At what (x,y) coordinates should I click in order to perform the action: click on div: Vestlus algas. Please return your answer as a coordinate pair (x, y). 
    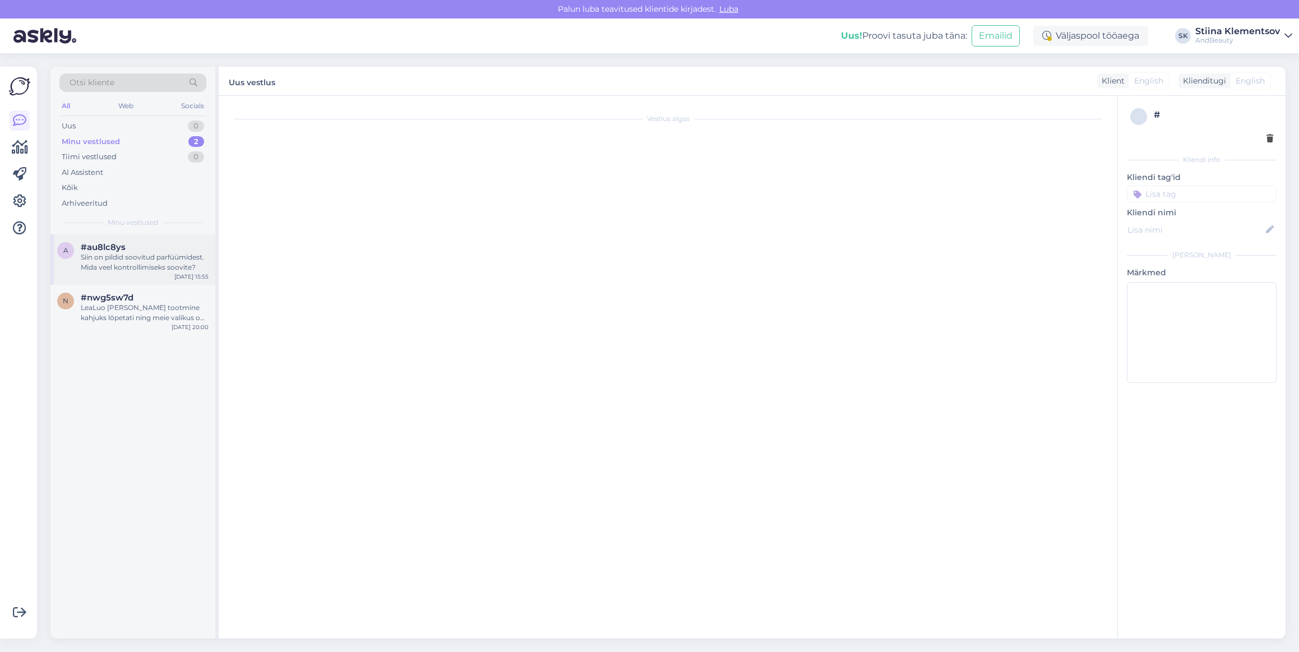
    Looking at the image, I should click on (668, 119).